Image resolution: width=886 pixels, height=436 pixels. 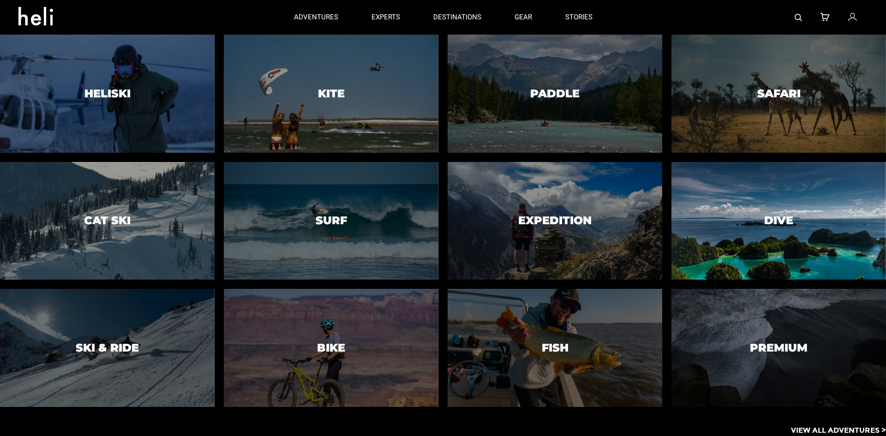 I want to click on h3: Dive, so click(x=778, y=220).